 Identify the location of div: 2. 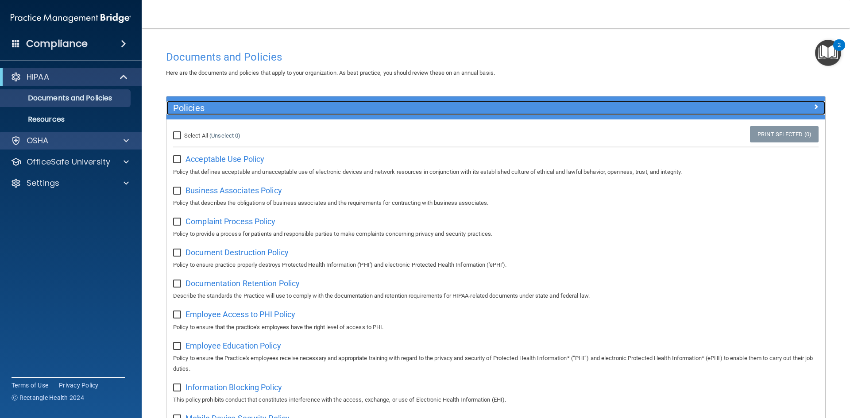
(839, 51).